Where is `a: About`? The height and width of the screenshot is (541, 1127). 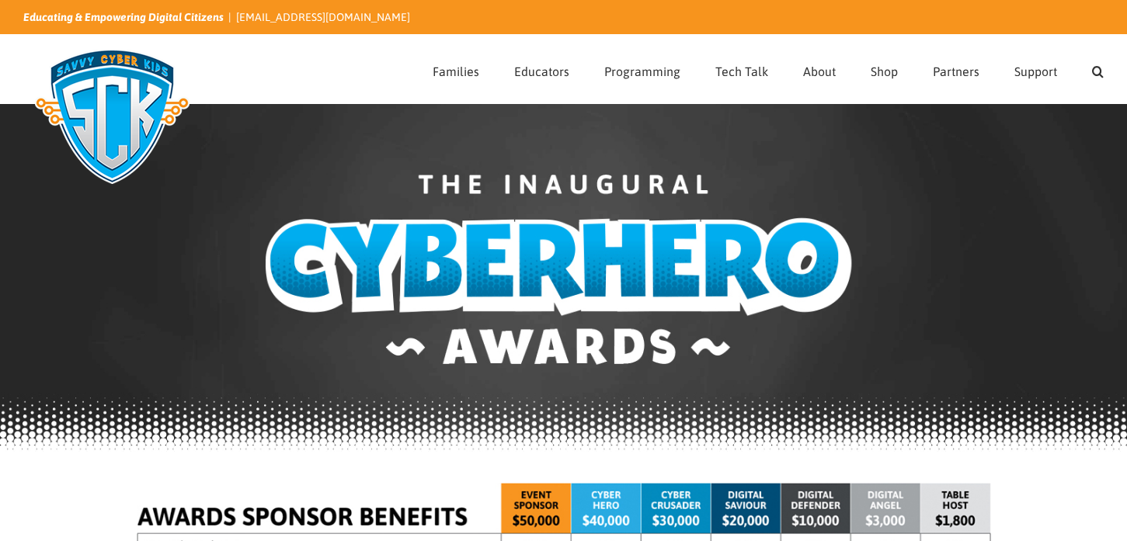
a: About is located at coordinates (819, 69).